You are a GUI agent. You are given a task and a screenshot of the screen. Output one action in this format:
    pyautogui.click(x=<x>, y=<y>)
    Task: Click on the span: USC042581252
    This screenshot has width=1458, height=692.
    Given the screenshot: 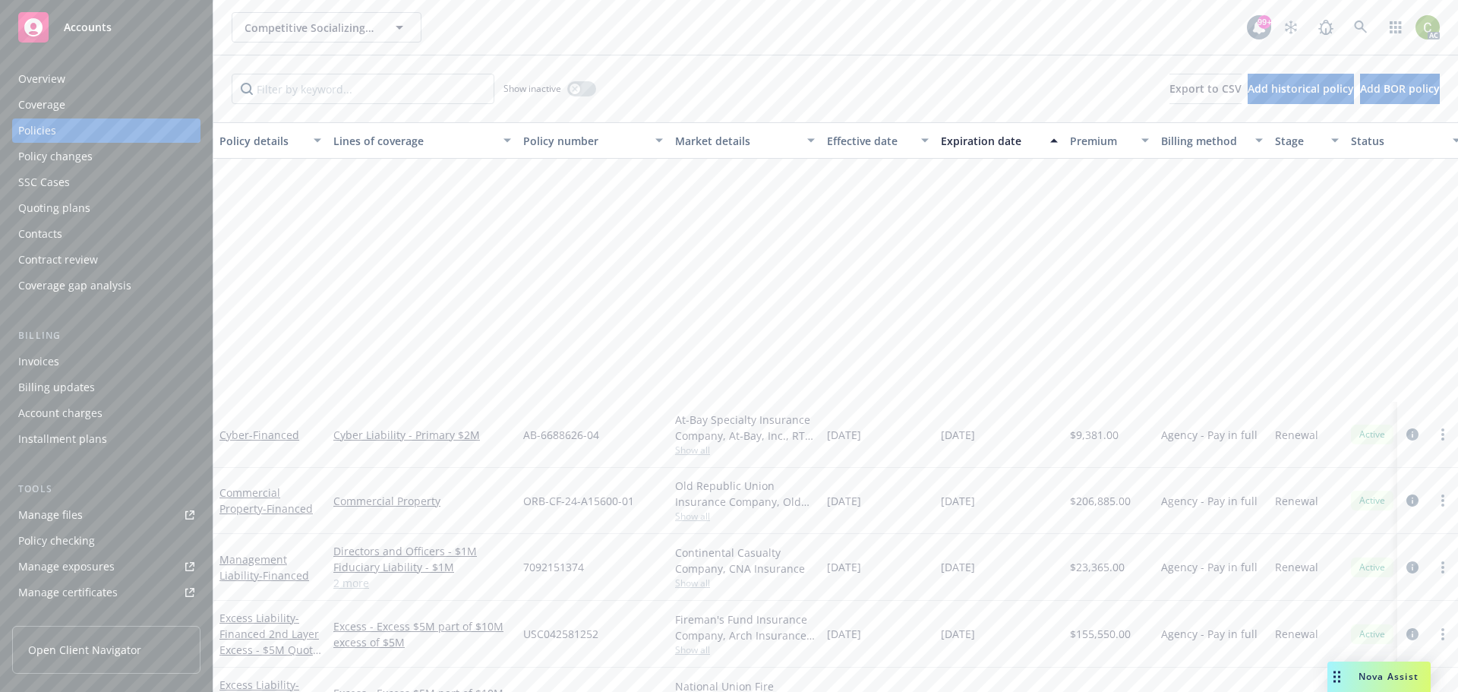 What is the action you would take?
    pyautogui.click(x=560, y=633)
    